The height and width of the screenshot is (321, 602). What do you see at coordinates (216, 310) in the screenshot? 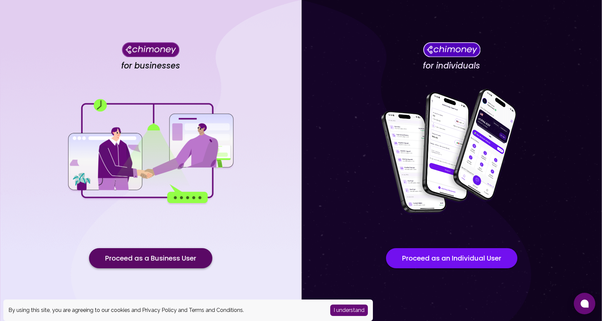
I see `a: Terms and Conditions` at bounding box center [216, 310].